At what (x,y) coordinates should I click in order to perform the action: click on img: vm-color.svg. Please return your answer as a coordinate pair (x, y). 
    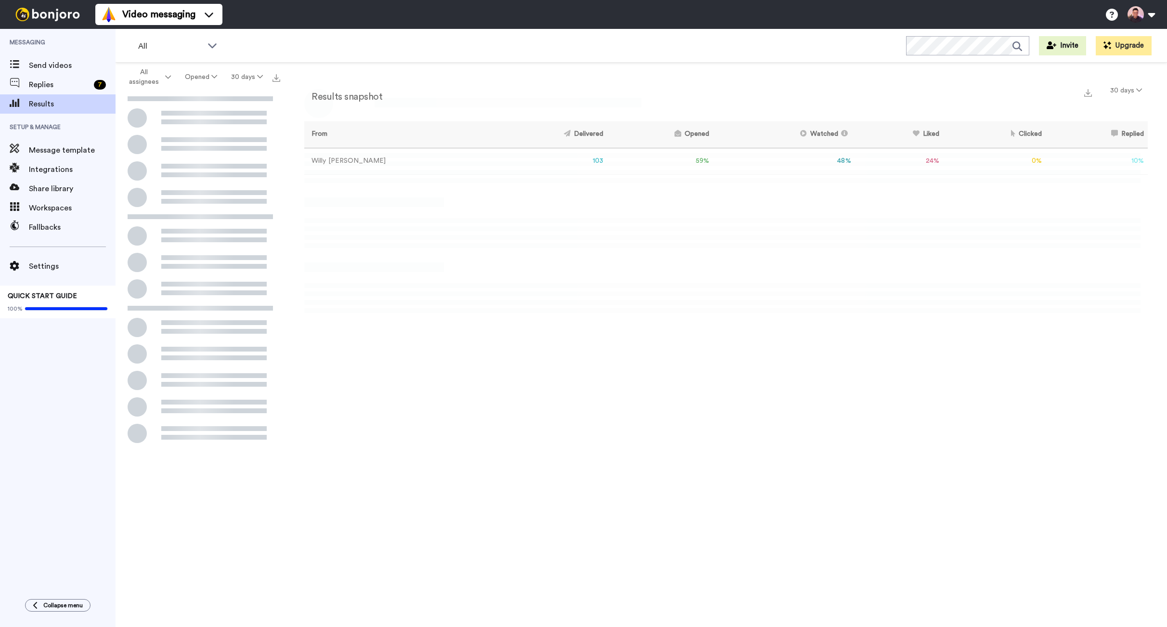
    Looking at the image, I should click on (109, 14).